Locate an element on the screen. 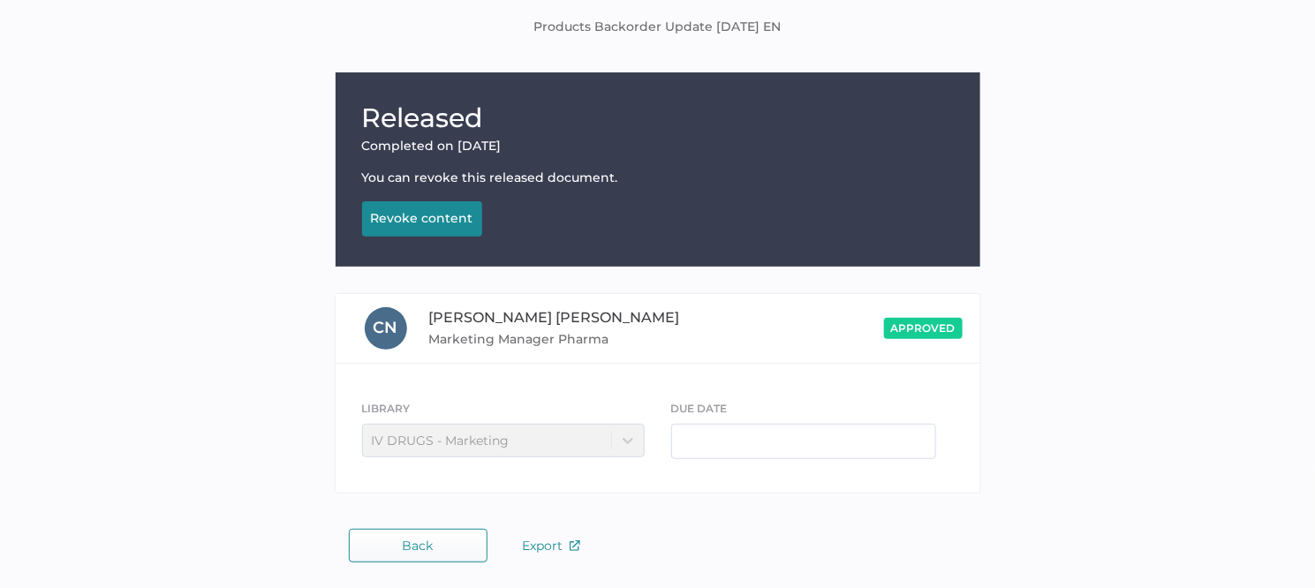 The width and height of the screenshot is (1315, 588). button: Export is located at coordinates (551, 546).